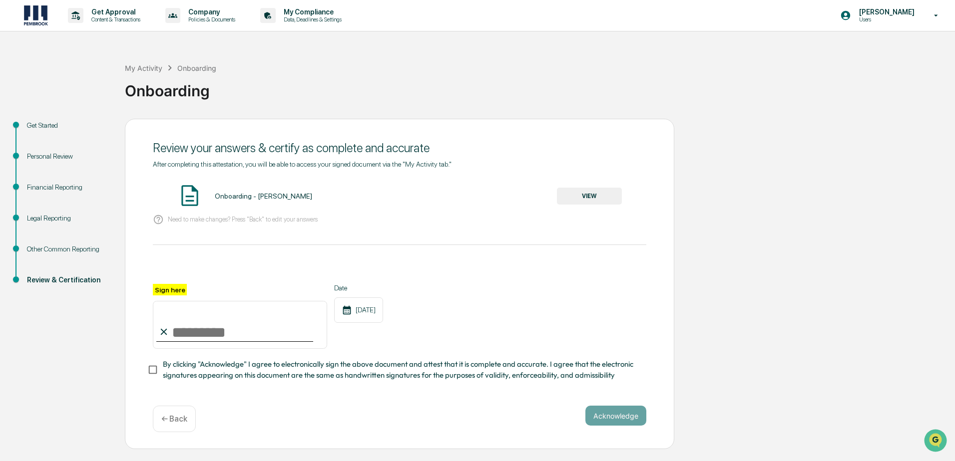 The image size is (955, 461). What do you see at coordinates (174, 419) in the screenshot?
I see `p: ← Back` at bounding box center [174, 419].